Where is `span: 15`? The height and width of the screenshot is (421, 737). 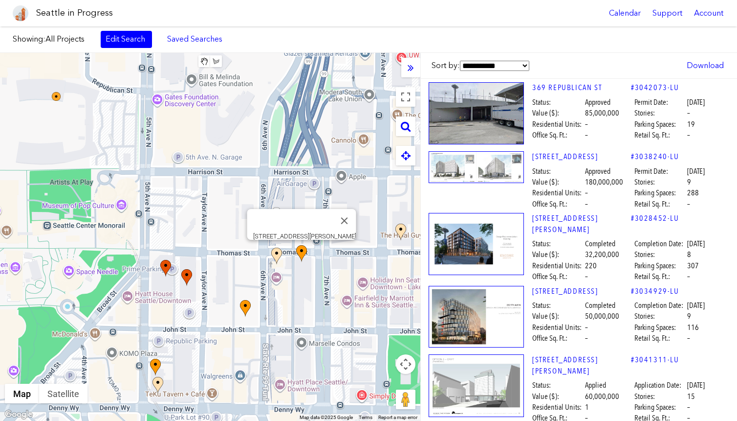
span: 15 is located at coordinates (691, 396).